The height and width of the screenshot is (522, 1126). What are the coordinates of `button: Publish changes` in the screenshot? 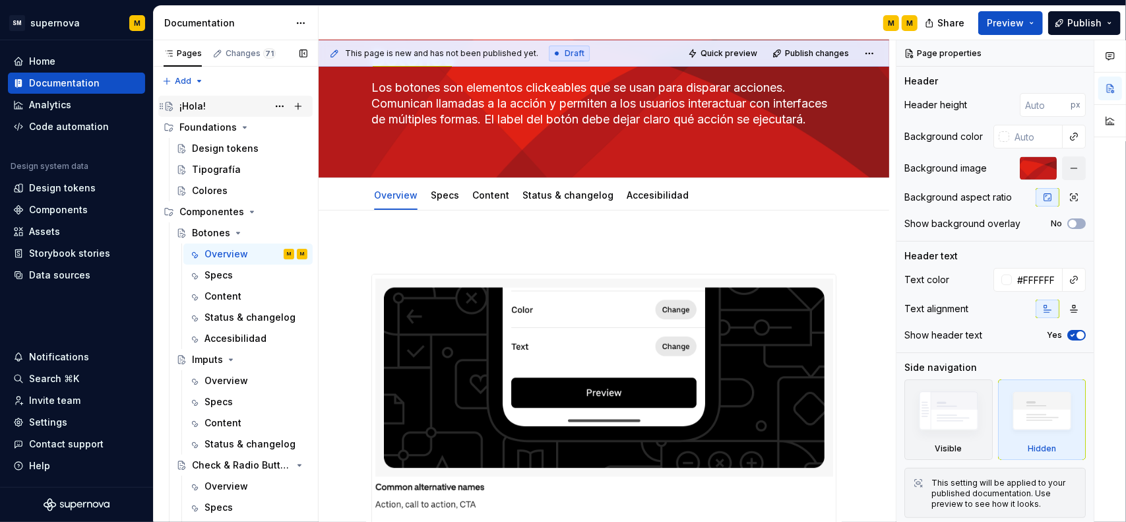 It's located at (812, 53).